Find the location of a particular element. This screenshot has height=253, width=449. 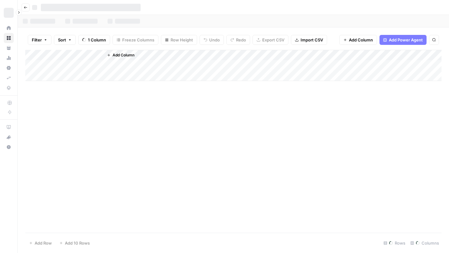

span: 1 Column is located at coordinates (97, 40).